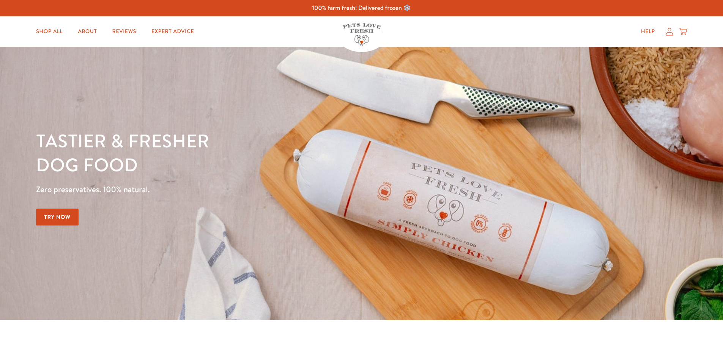 The image size is (723, 346). Describe the element at coordinates (87, 31) in the screenshot. I see `a: About` at that location.